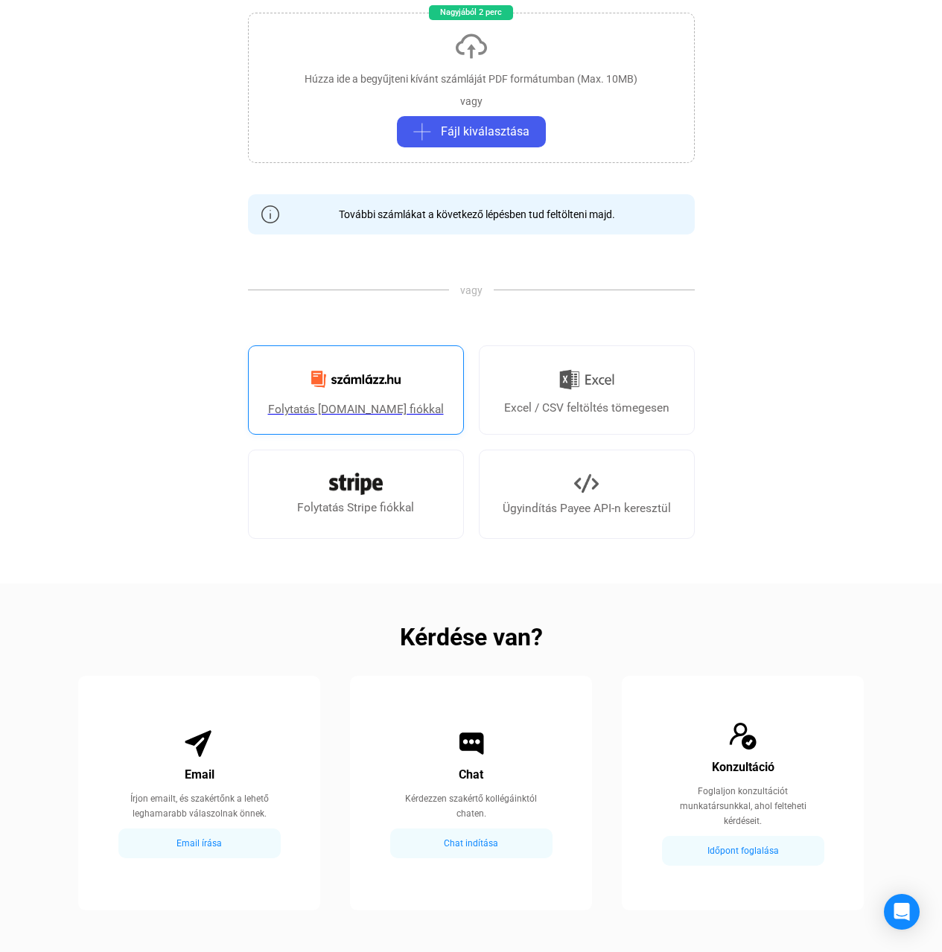 The width and height of the screenshot is (942, 952). Describe the element at coordinates (355, 508) in the screenshot. I see `div: Folytatás Stripe fiókkal` at that location.